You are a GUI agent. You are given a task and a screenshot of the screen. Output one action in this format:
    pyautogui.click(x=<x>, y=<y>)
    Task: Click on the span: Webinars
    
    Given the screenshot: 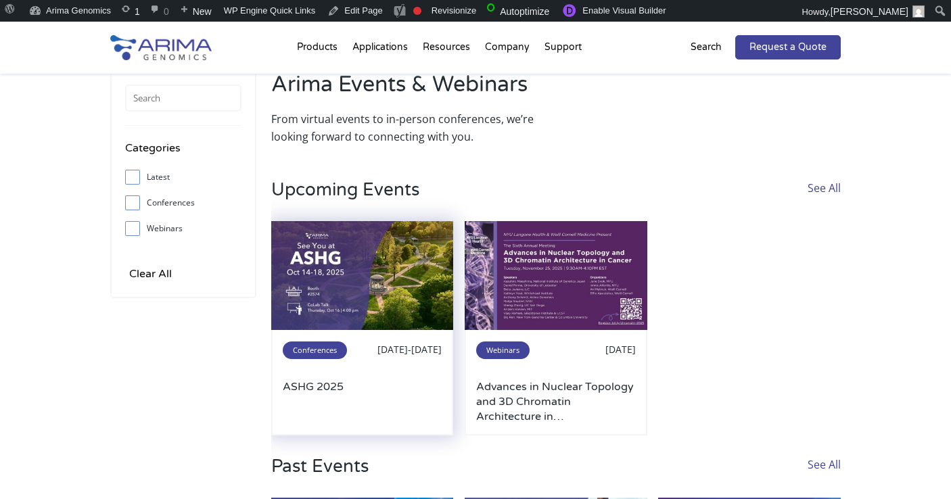 What is the action you would take?
    pyautogui.click(x=503, y=350)
    